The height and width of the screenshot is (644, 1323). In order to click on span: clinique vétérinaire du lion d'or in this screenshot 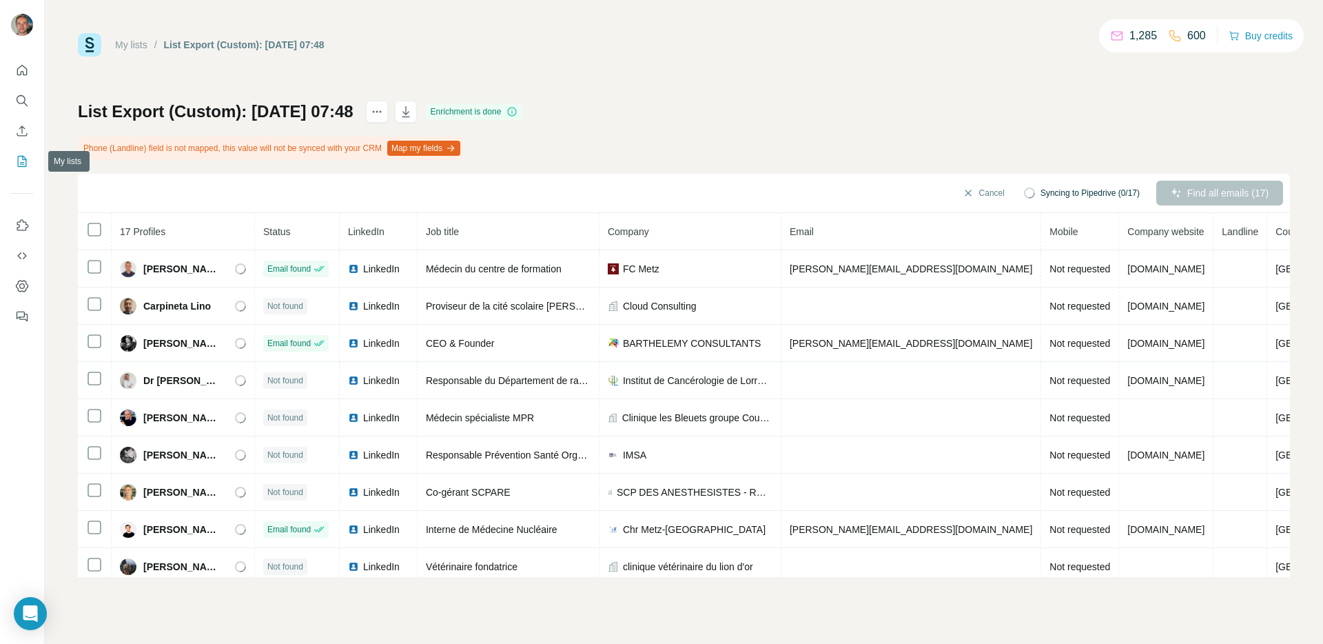, I will do `click(688, 566)`.